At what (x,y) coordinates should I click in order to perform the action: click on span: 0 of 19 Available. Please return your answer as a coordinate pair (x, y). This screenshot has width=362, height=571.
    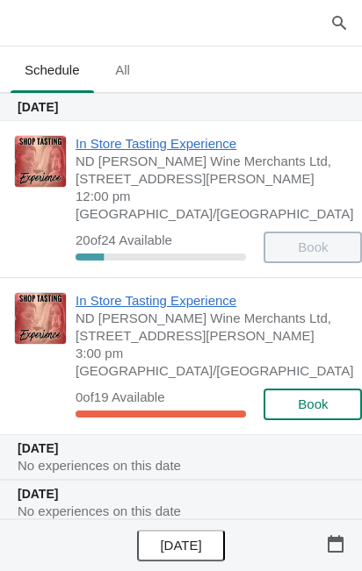
    Looking at the image, I should click on (120, 397).